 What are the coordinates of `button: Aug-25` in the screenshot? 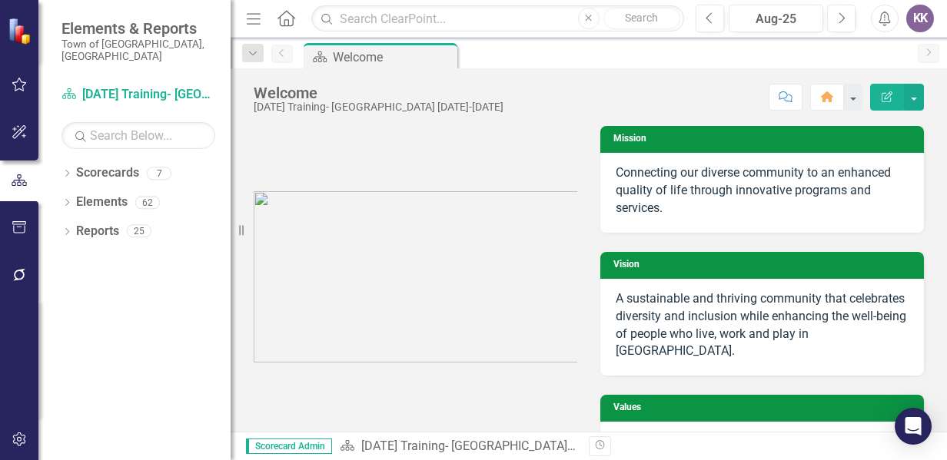 It's located at (776, 18).